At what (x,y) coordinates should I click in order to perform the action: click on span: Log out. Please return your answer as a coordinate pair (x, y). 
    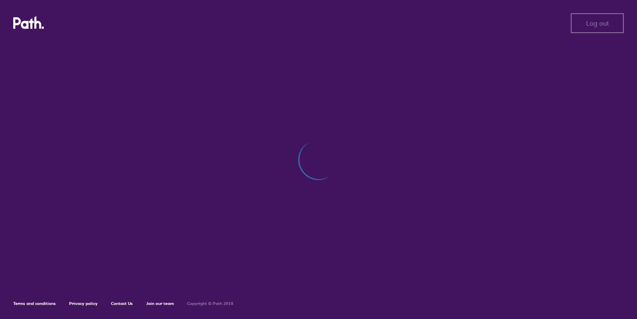
    Looking at the image, I should click on (597, 23).